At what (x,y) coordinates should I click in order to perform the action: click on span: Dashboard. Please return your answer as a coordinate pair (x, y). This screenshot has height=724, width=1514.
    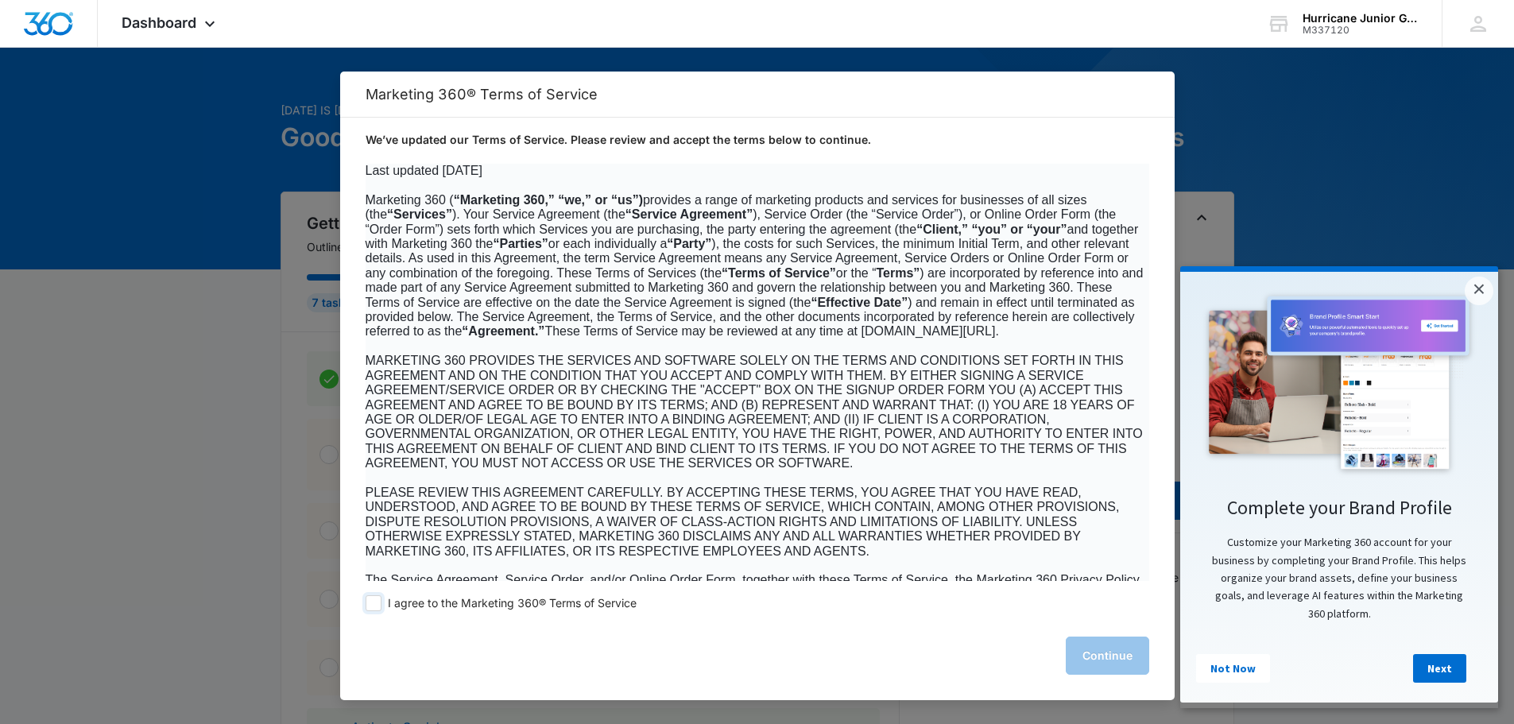
    Looking at the image, I should click on (159, 22).